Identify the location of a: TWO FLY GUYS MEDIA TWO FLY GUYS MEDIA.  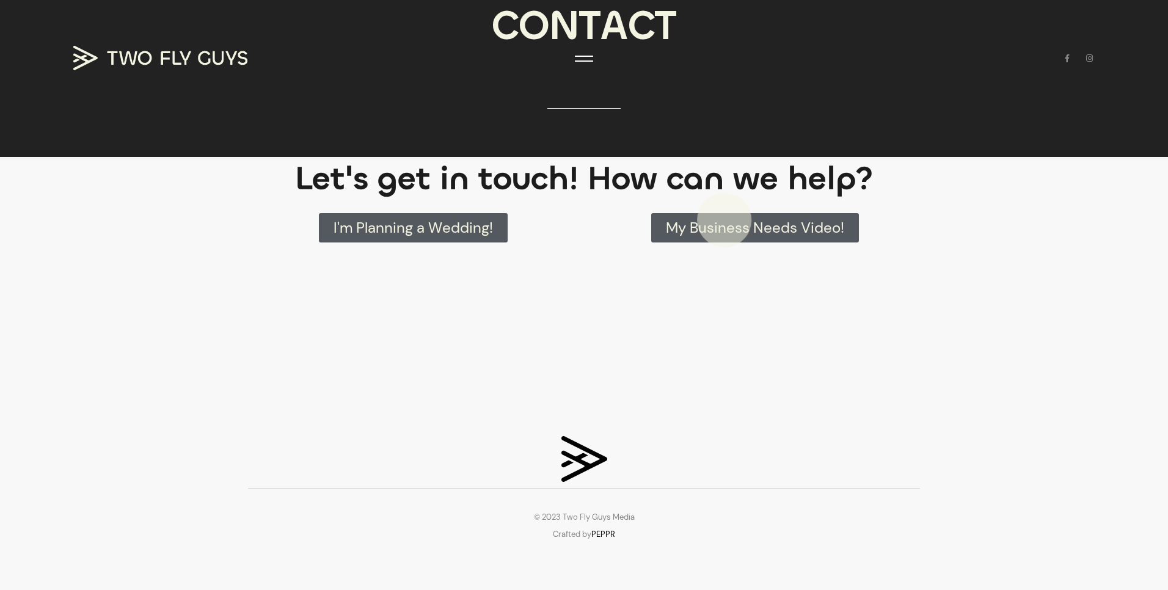
(165, 58).